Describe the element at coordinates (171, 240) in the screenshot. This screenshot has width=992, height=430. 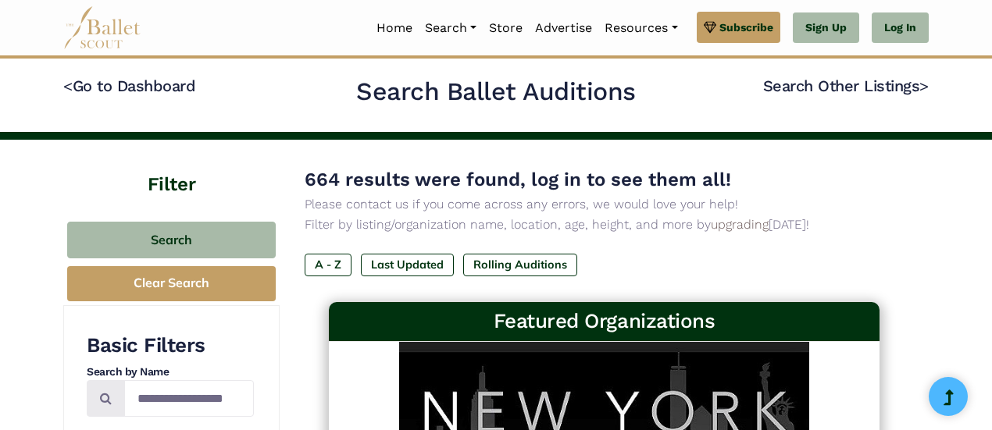
I see `button: Search` at that location.